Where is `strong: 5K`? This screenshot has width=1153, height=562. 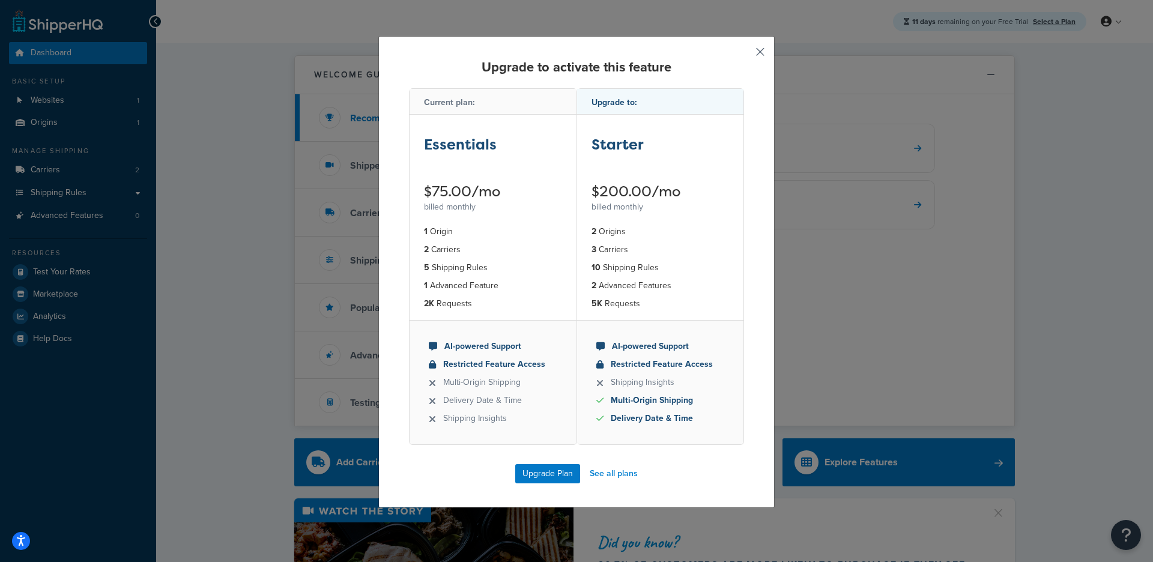
strong: 5K is located at coordinates (597, 303).